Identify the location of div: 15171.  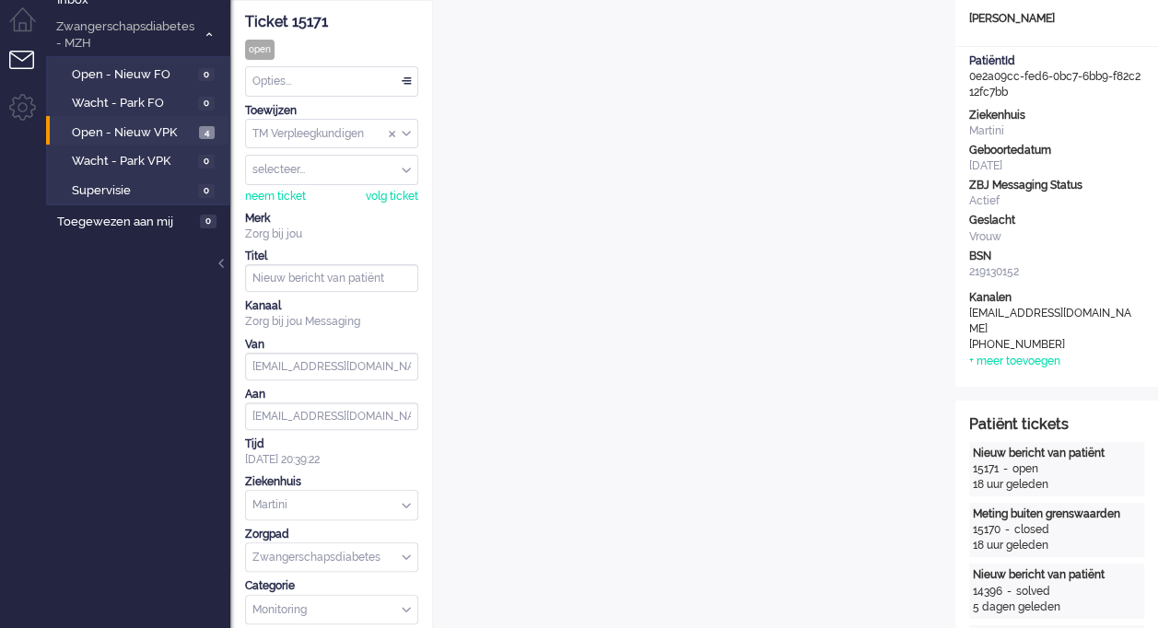
(986, 469).